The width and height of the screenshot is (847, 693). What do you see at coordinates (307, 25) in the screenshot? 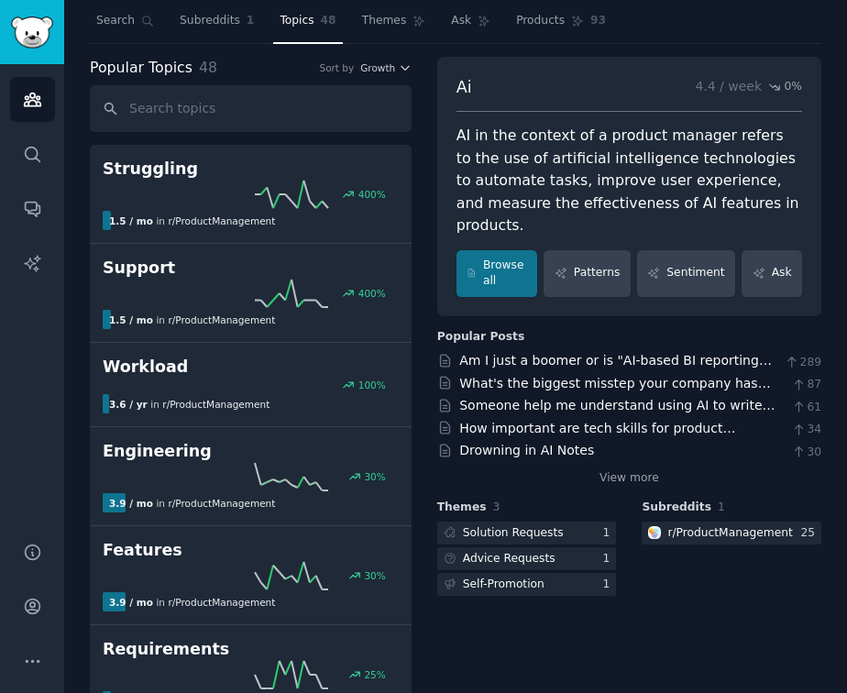
I see `a: Topics48` at bounding box center [307, 25].